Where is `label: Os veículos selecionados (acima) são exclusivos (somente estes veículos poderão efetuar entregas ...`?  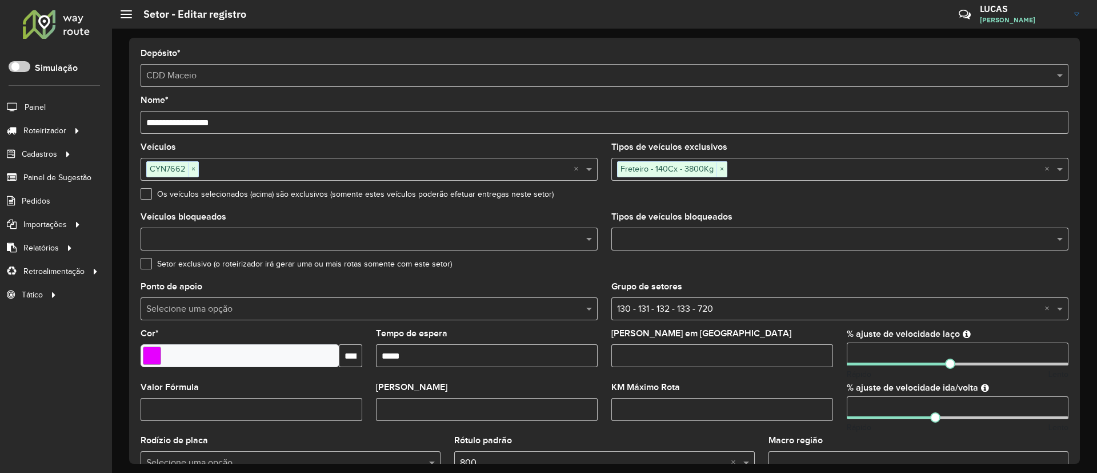 label: Os veículos selecionados (acima) são exclusivos (somente estes veículos poderão efetuar entregas ... is located at coordinates (347, 194).